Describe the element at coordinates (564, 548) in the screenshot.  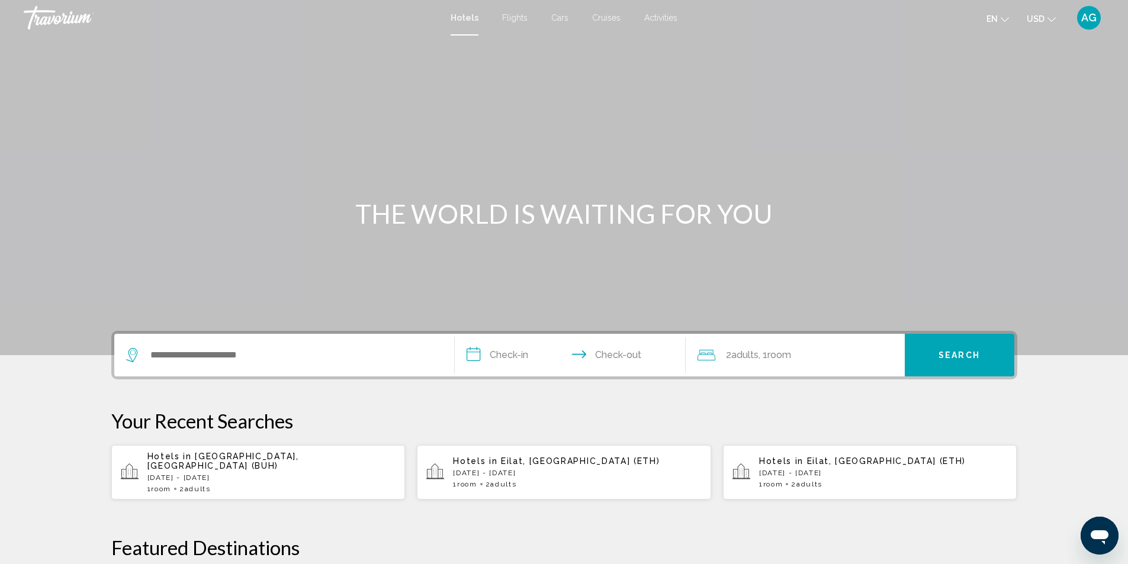
I see `h2: Featured Destinations` at that location.